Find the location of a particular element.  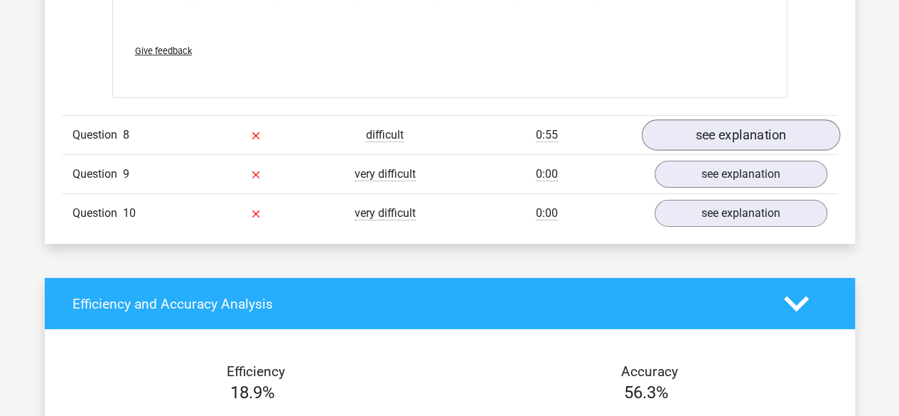

span: 0:55 is located at coordinates (546, 135).